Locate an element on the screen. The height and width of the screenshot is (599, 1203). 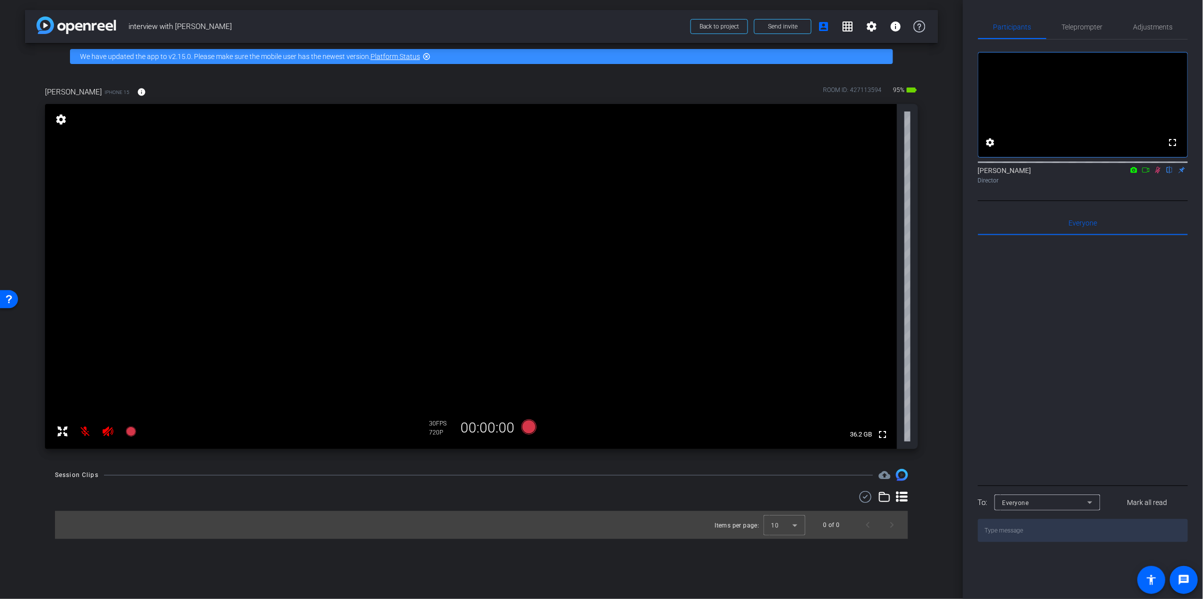
mat-icon: accessibility is located at coordinates (1152, 580).